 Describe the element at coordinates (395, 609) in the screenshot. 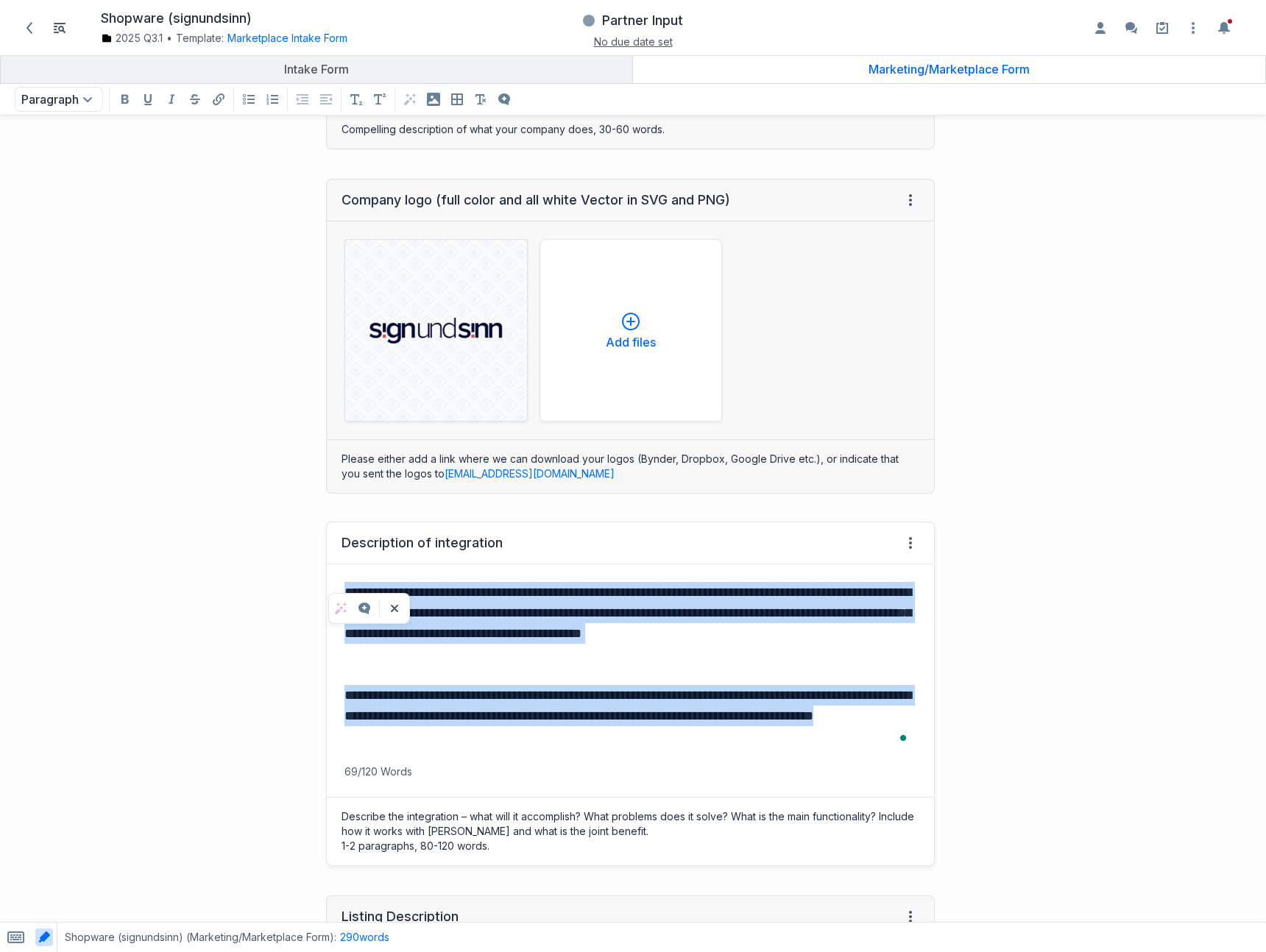

I see `button: Close` at that location.